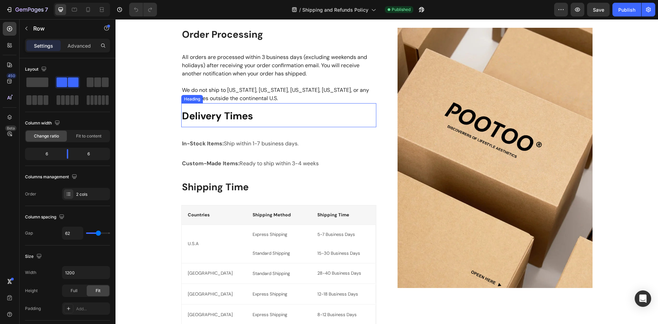 The height and width of the screenshot is (324, 658). Describe the element at coordinates (643, 298) in the screenshot. I see `div: Open Intercom Messenger` at that location.